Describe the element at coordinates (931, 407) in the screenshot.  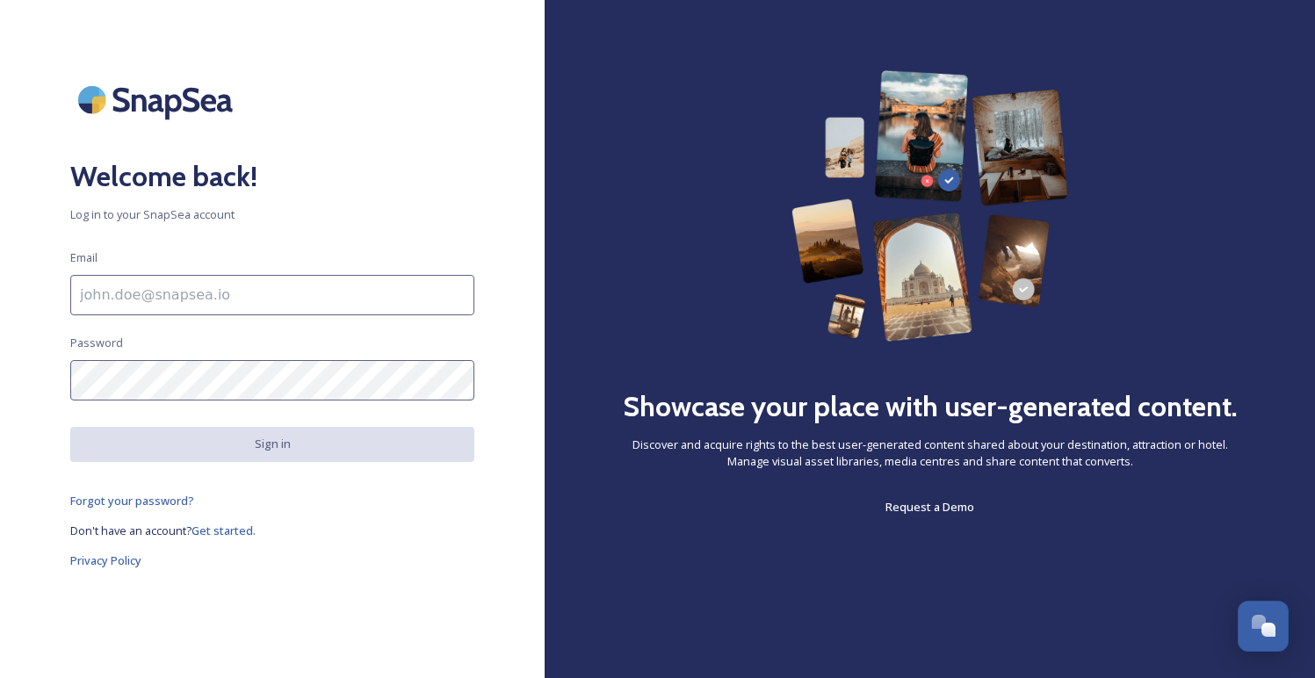
I see `h2: Showcase your place with user-generated content.` at that location.